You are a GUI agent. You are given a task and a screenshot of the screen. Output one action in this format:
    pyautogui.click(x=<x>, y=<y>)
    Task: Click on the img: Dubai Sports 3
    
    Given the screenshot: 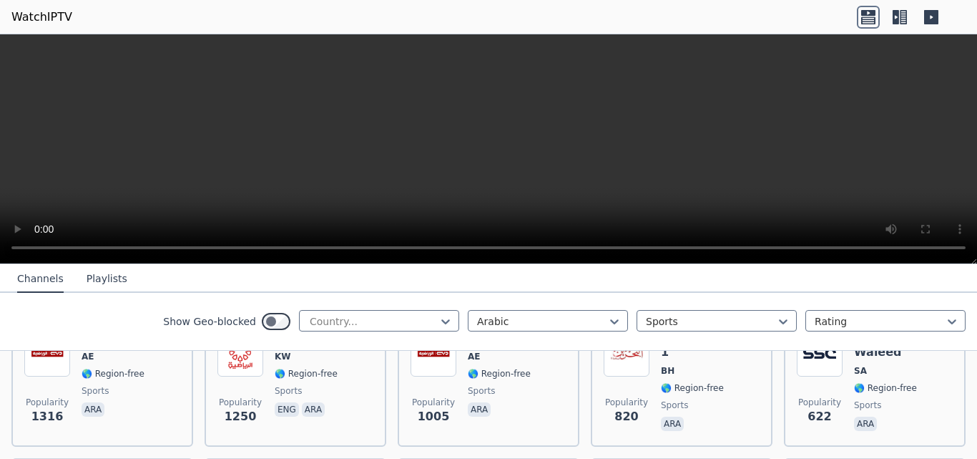 What is the action you would take?
    pyautogui.click(x=47, y=353)
    